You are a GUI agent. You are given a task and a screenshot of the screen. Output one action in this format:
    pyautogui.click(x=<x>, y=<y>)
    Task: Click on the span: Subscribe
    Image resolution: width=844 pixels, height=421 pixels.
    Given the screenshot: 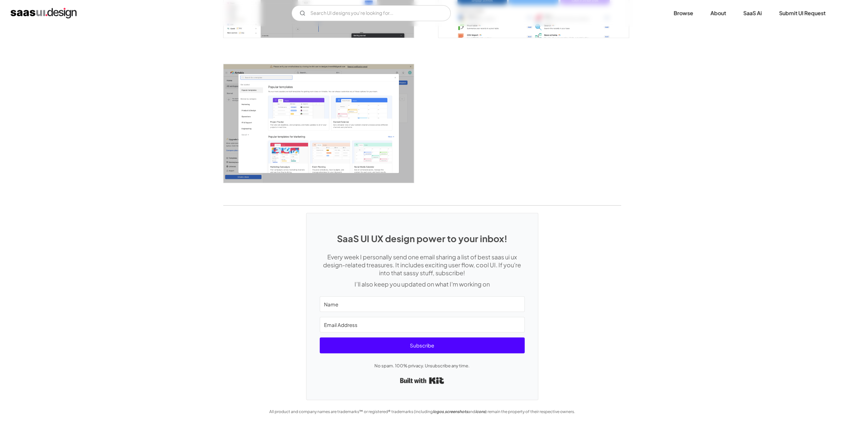 What is the action you would take?
    pyautogui.click(x=422, y=346)
    